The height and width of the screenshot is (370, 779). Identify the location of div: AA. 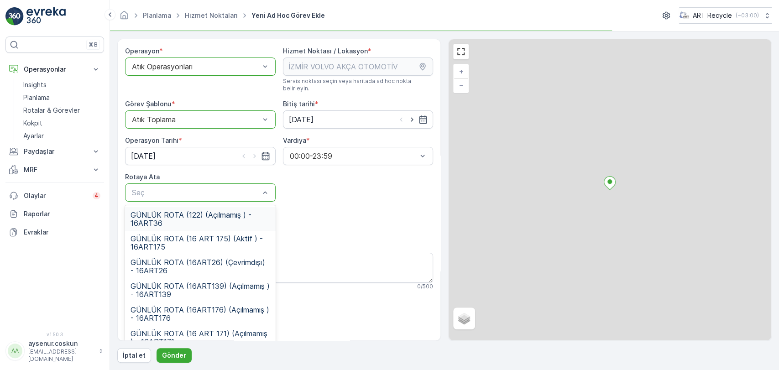
(15, 351).